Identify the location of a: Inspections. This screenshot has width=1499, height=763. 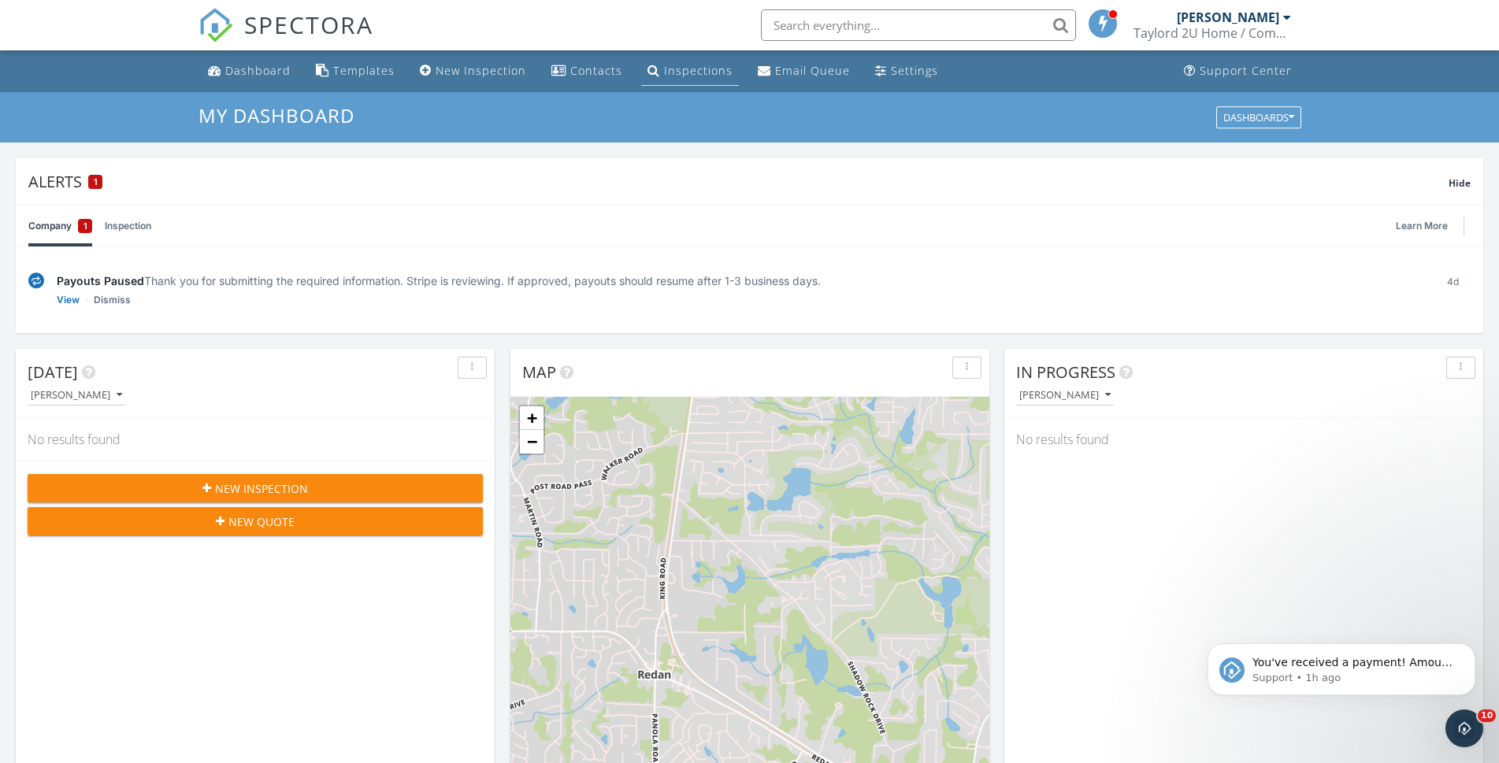
(690, 71).